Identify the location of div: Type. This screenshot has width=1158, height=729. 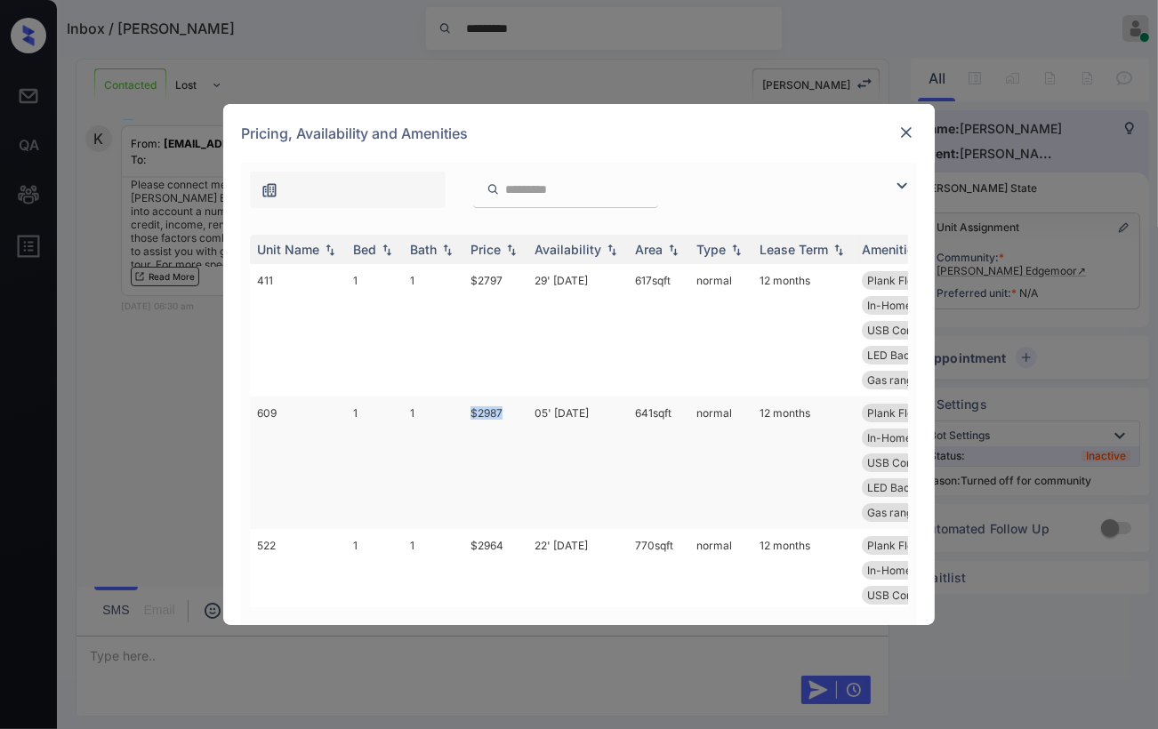
(711, 249).